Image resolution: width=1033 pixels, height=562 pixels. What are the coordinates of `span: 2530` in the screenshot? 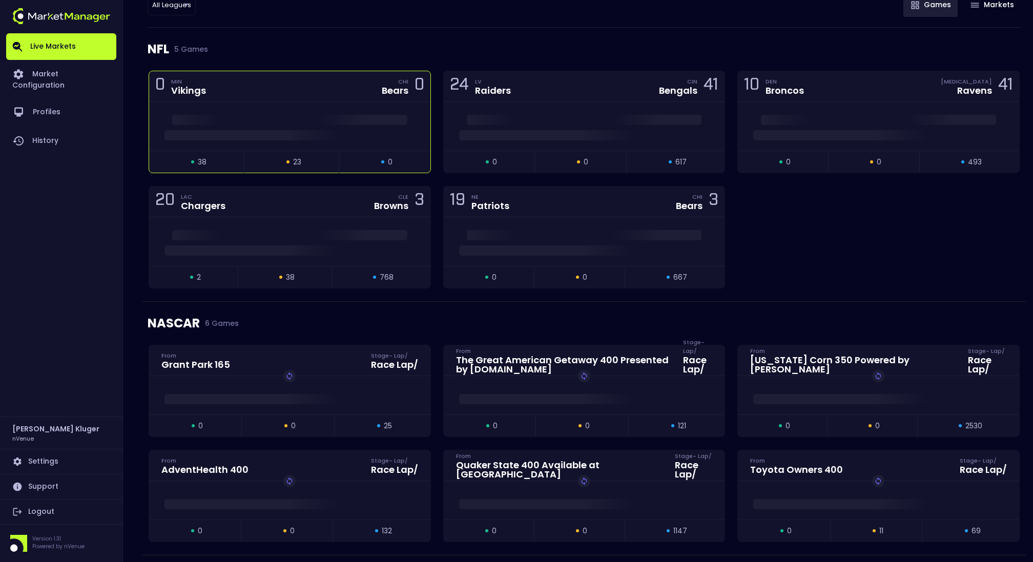 It's located at (974, 426).